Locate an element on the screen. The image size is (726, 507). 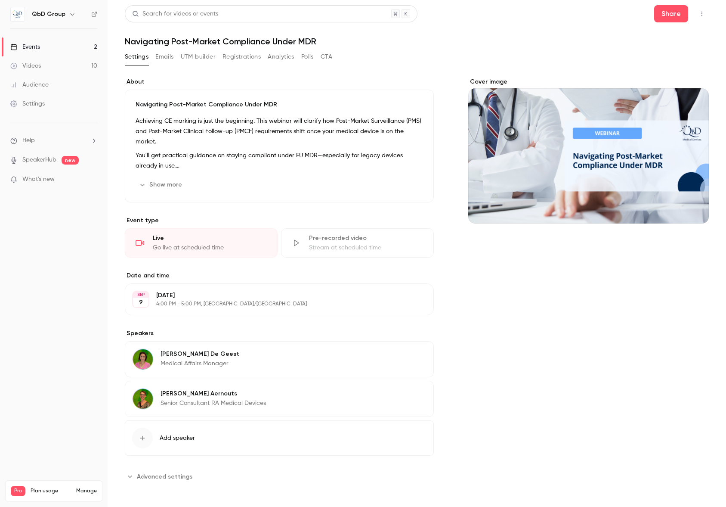
div: LiveGo live at scheduled time is located at coordinates (201, 243).